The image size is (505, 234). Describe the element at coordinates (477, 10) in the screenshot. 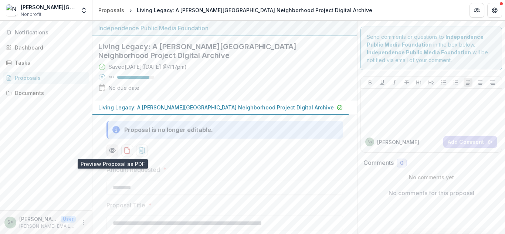

I see `button: Partners` at that location.